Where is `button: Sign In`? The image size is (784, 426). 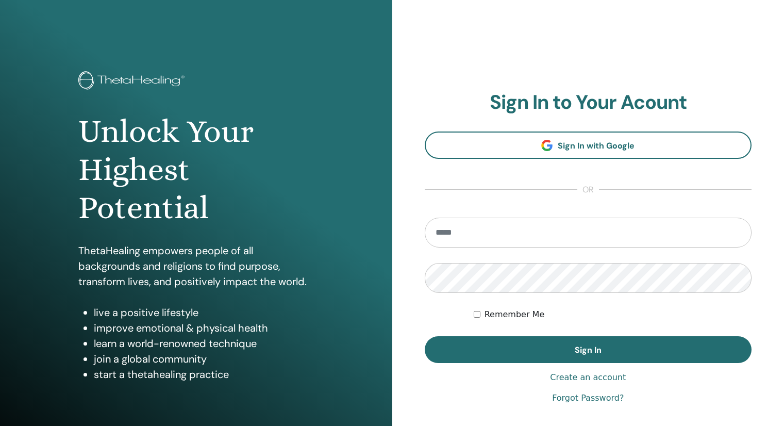
button: Sign In is located at coordinates (588, 350).